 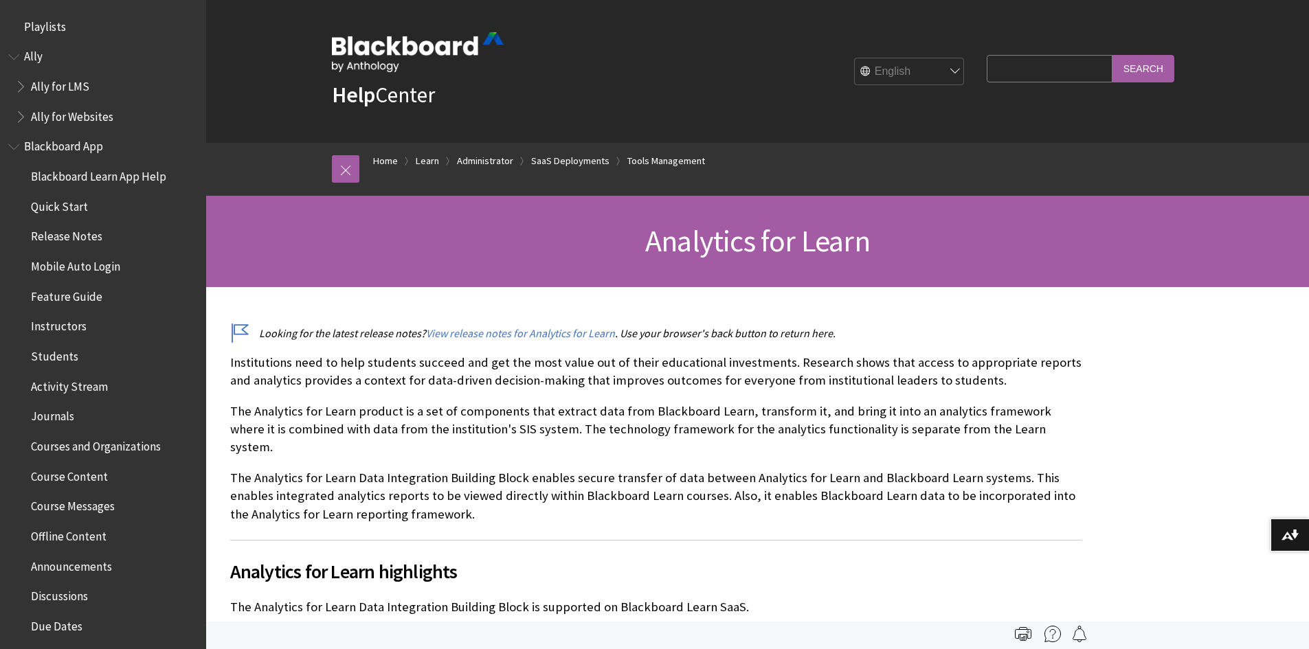 I want to click on a: Tools Management, so click(x=666, y=161).